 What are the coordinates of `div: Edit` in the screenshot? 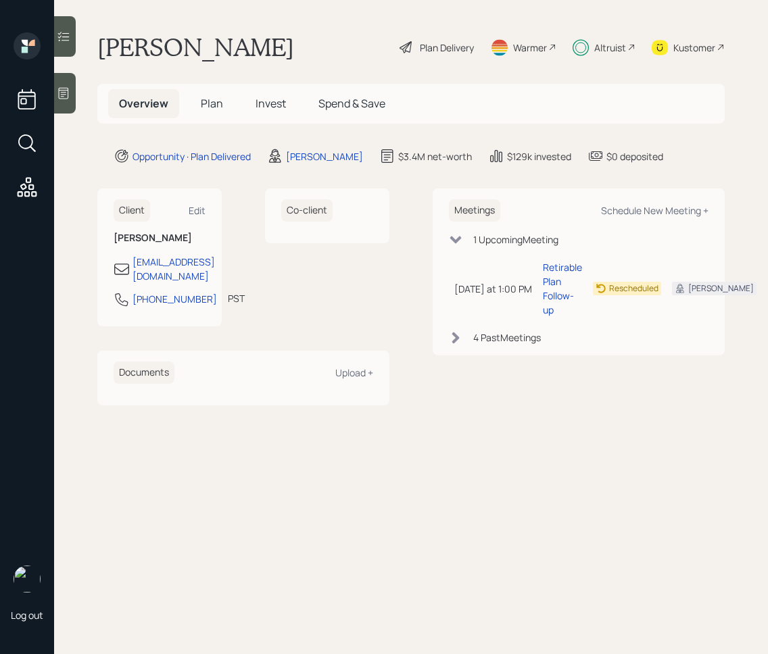 It's located at (197, 210).